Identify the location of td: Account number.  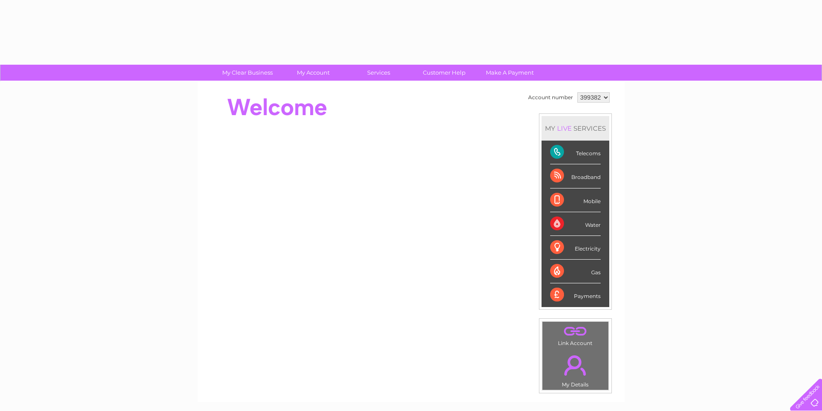
(551, 98).